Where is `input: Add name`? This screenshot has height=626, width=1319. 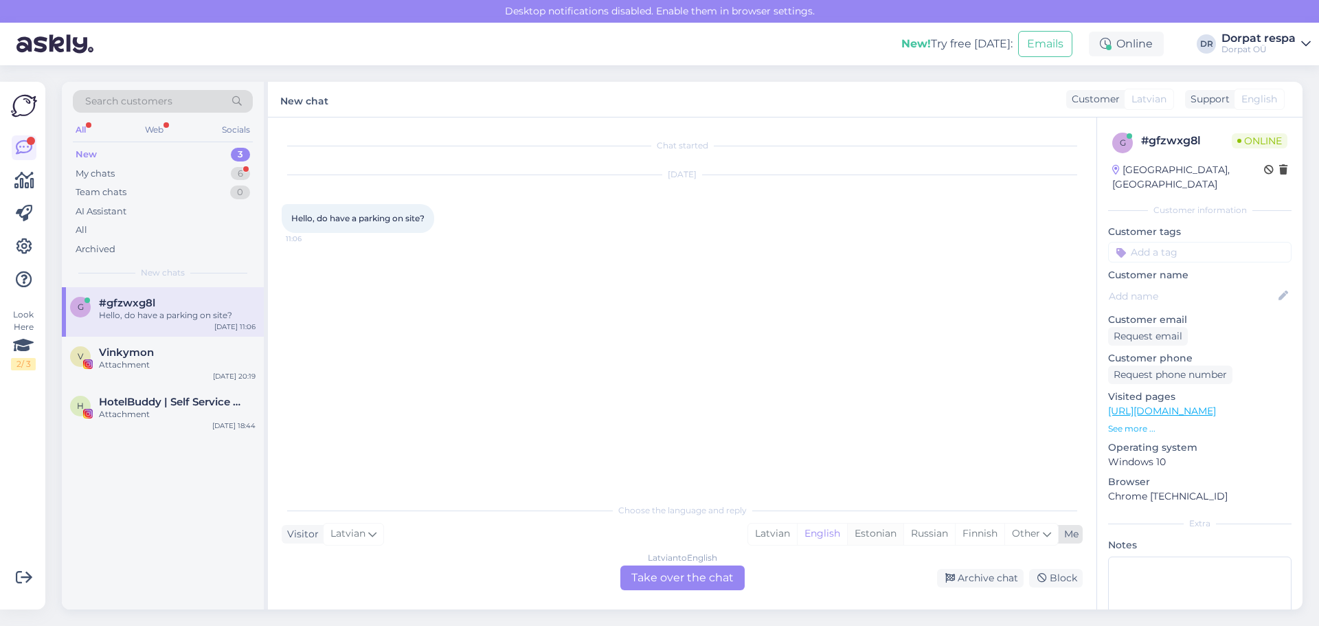 input: Add name is located at coordinates (1192, 296).